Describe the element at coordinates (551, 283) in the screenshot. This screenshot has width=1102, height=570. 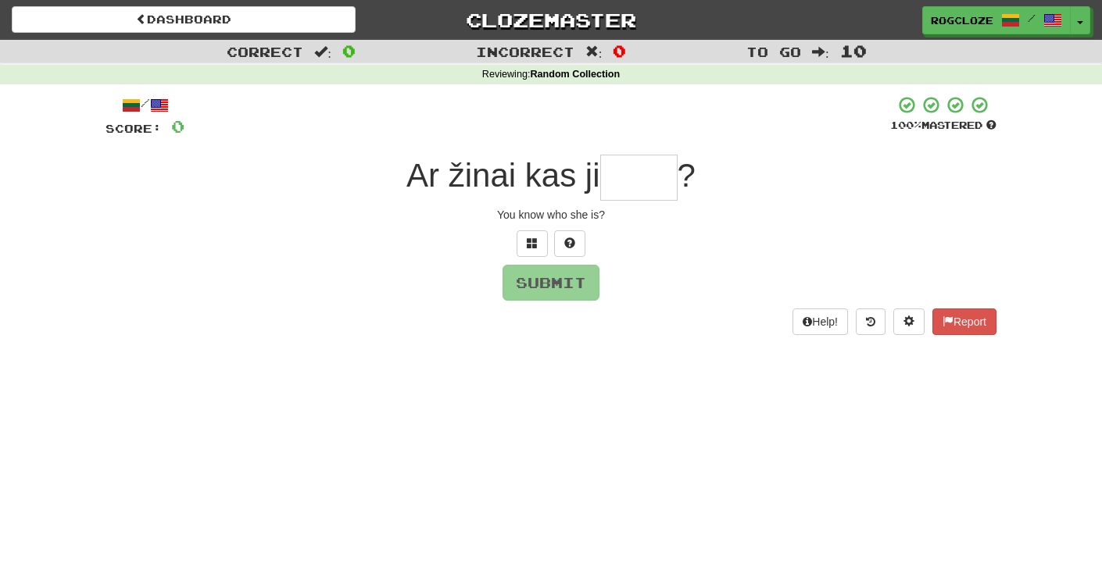
I see `button: Submit` at that location.